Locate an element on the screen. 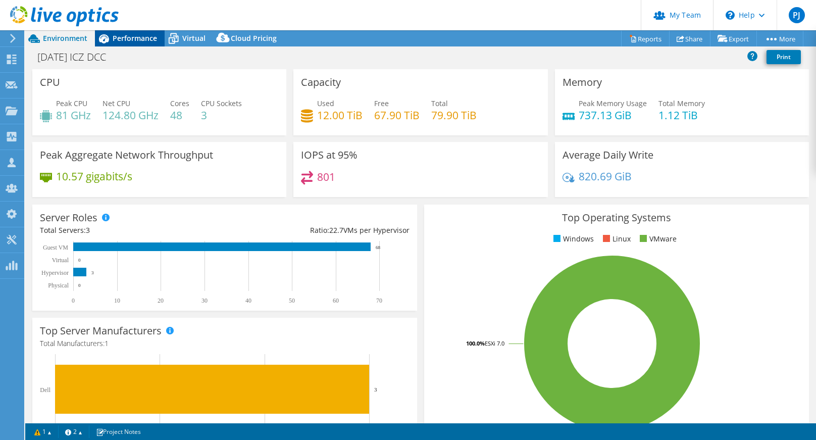 The height and width of the screenshot is (440, 816). span: Total Memory is located at coordinates (681, 103).